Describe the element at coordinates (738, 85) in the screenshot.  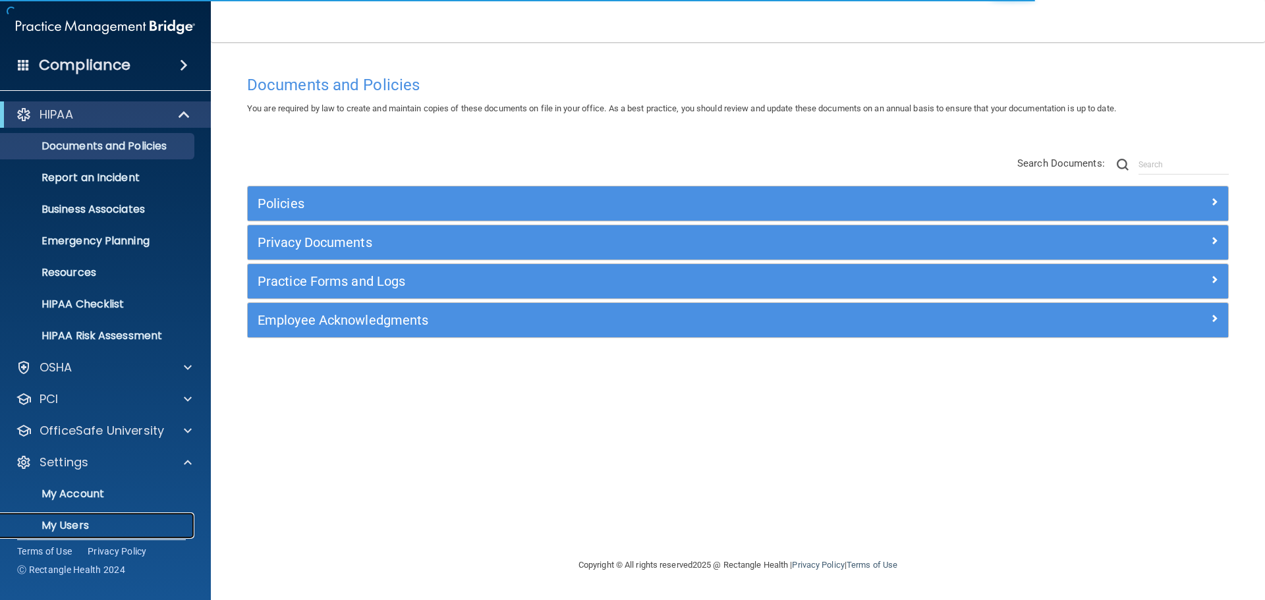
I see `h4: Documents and Policies` at that location.